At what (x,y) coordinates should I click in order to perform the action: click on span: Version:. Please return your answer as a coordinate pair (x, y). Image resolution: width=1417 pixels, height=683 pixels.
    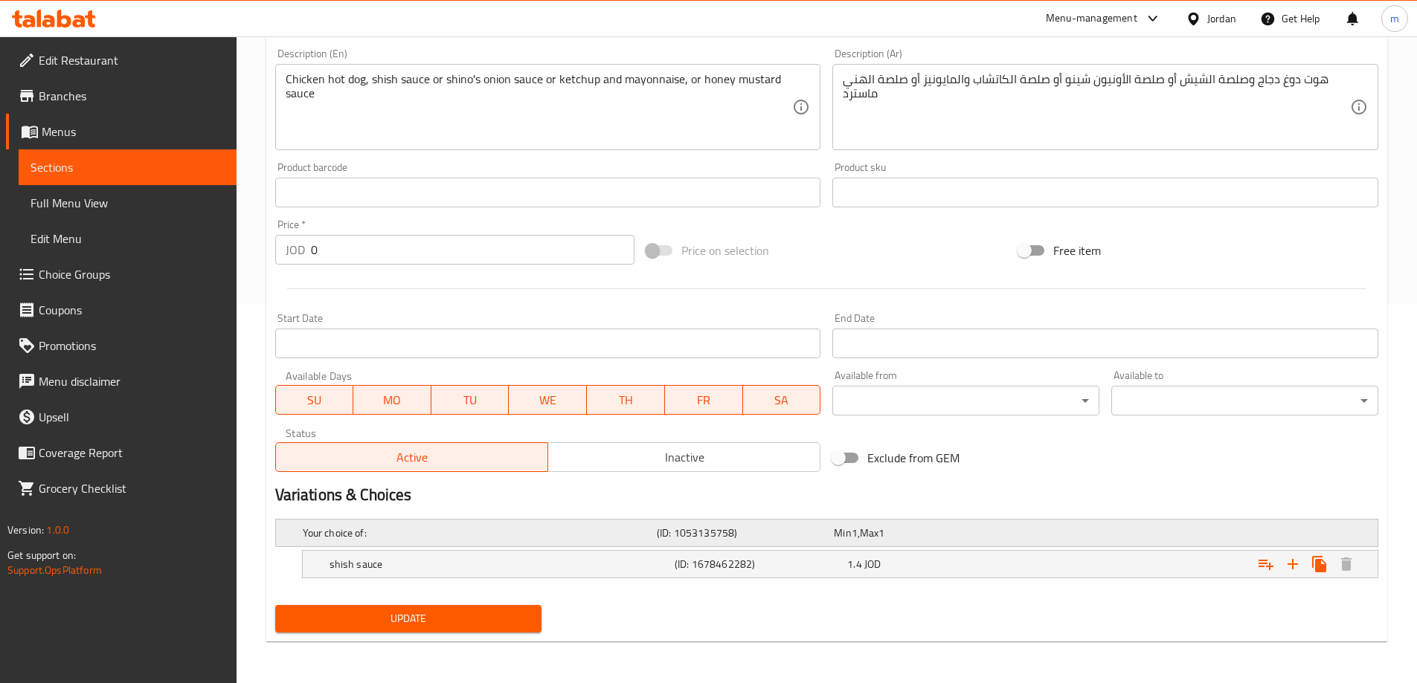
    Looking at the image, I should click on (25, 530).